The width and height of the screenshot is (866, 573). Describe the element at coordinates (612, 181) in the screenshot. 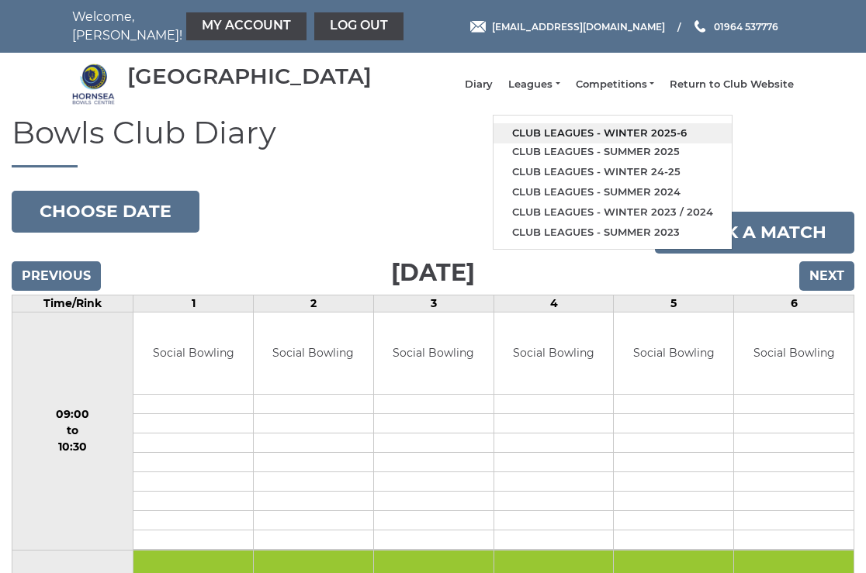

I see `ul: Leagues` at that location.